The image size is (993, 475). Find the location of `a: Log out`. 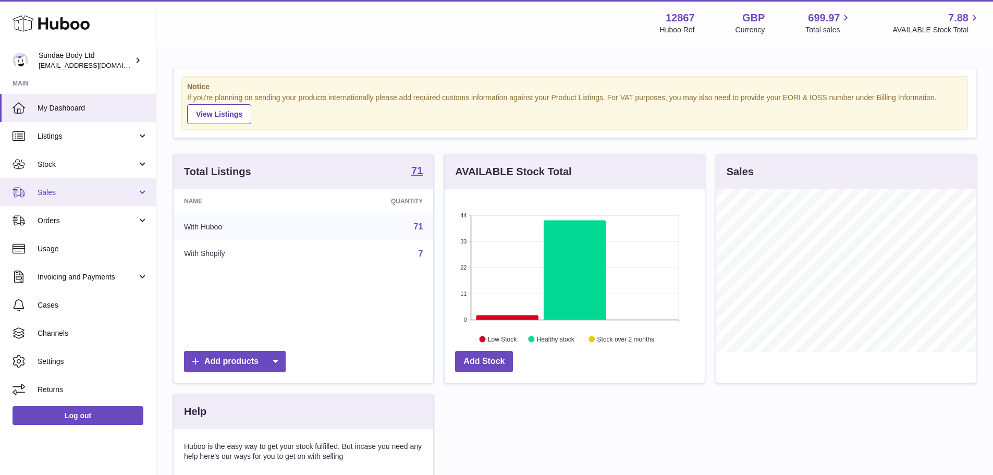

a: Log out is located at coordinates (78, 416).